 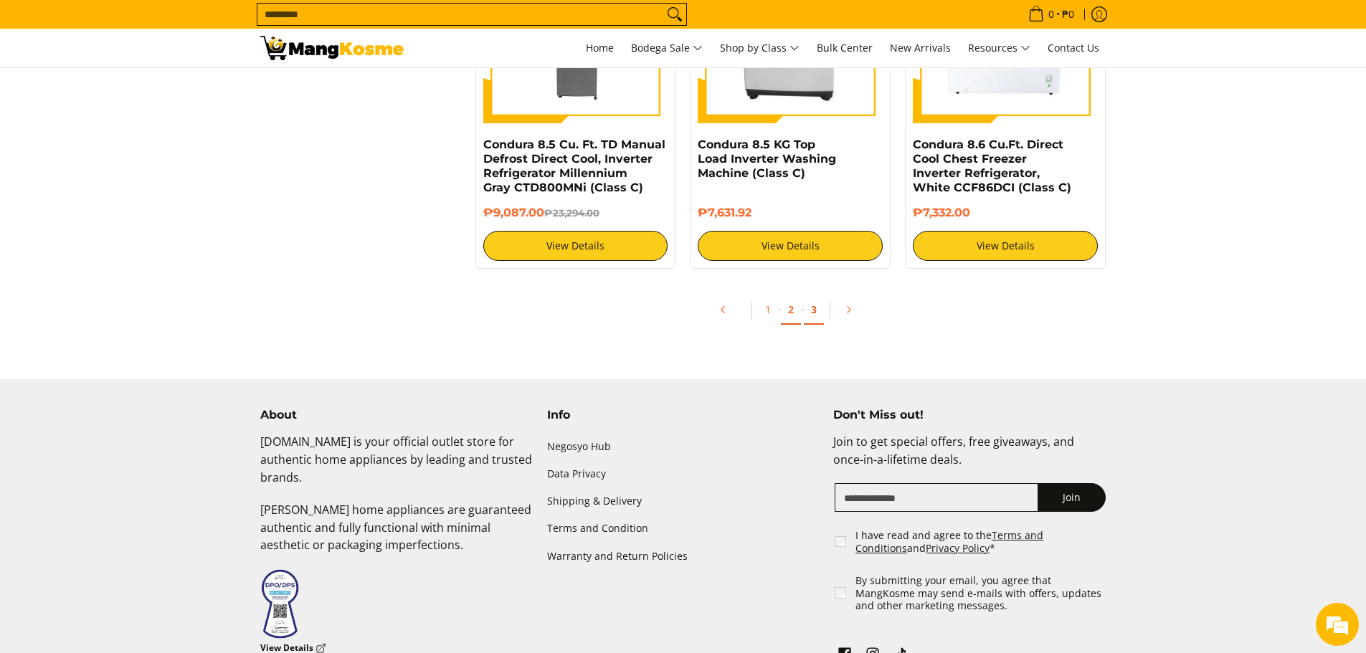 What do you see at coordinates (683, 475) in the screenshot?
I see `a: Data Privacy` at bounding box center [683, 475].